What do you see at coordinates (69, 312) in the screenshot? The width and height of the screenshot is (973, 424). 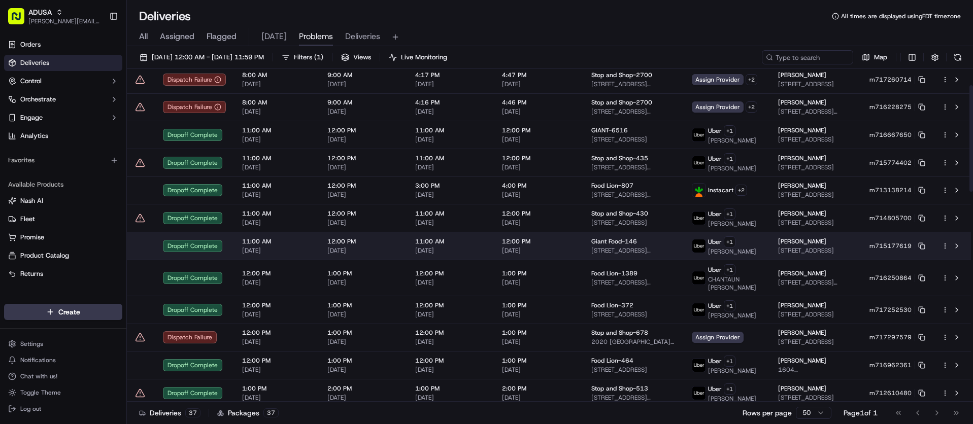 I see `span: Create` at bounding box center [69, 312].